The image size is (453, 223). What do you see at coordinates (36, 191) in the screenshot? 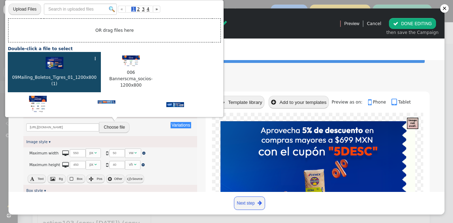
I see `a: Box style ▾` at bounding box center [36, 191].